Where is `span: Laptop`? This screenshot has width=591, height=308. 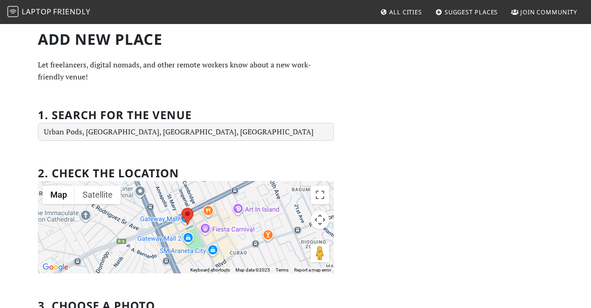 span: Laptop is located at coordinates (36, 12).